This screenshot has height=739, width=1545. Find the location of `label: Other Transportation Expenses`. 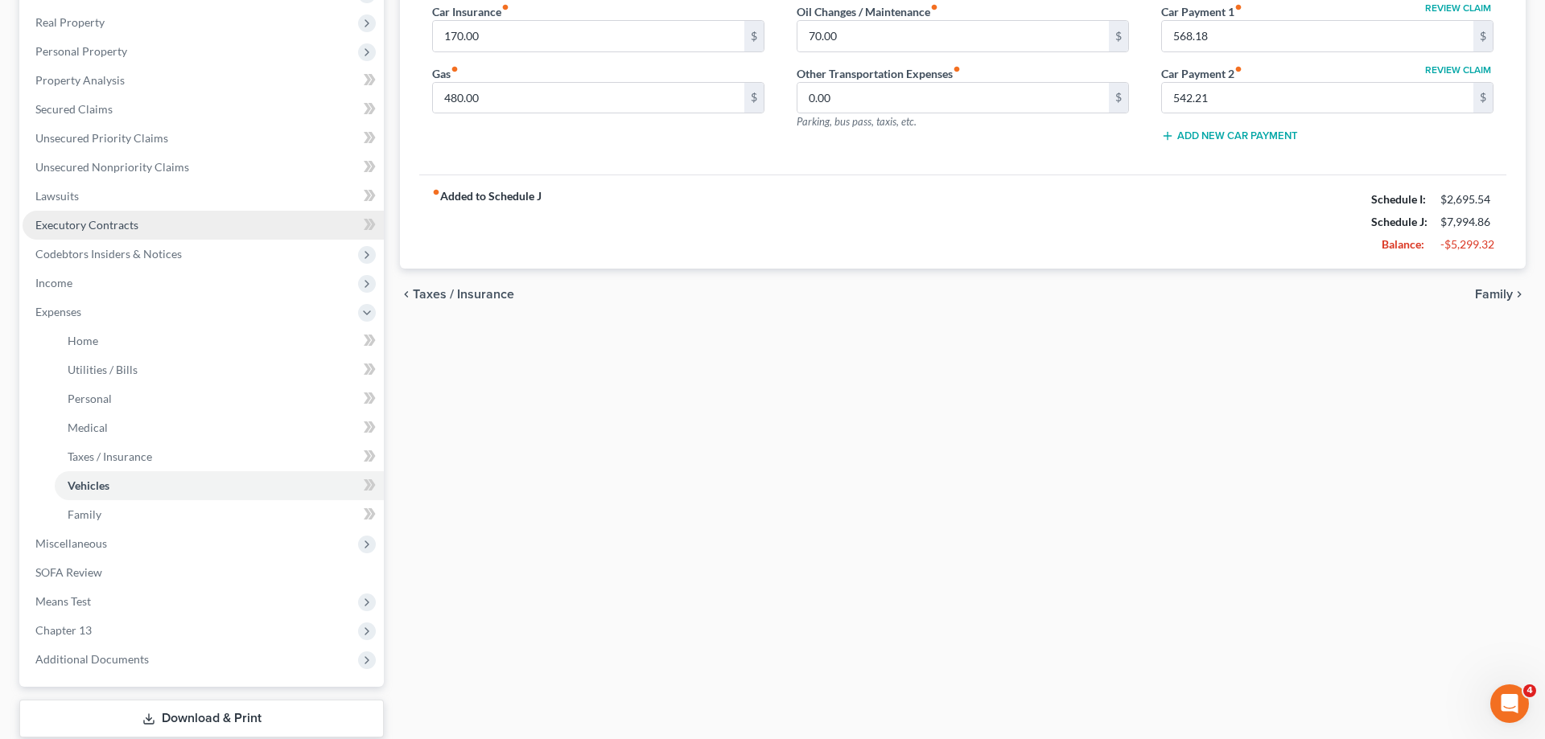

label: Other Transportation Expenses is located at coordinates (878, 73).